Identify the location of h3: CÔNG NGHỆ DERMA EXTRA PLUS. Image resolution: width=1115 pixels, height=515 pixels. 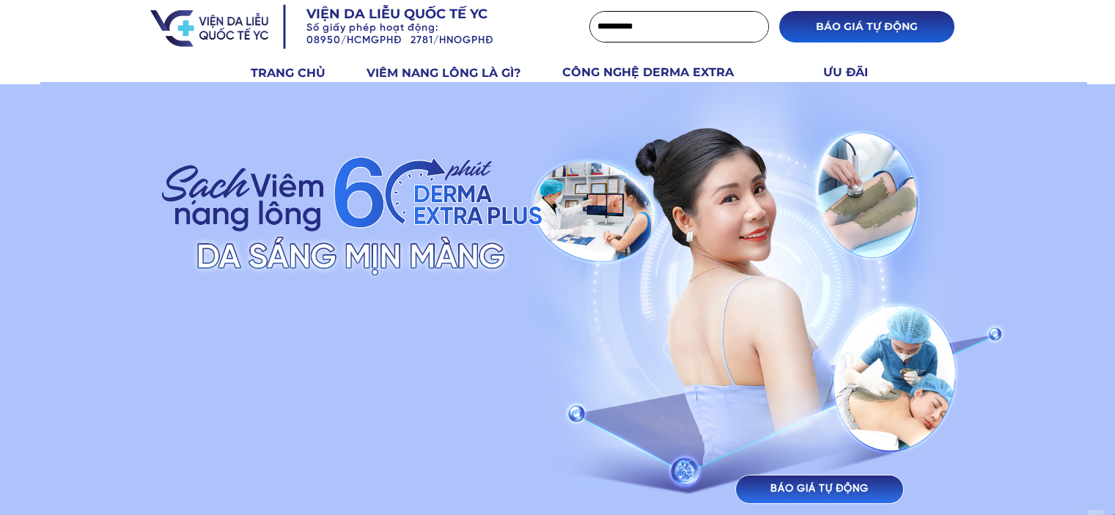
(665, 81).